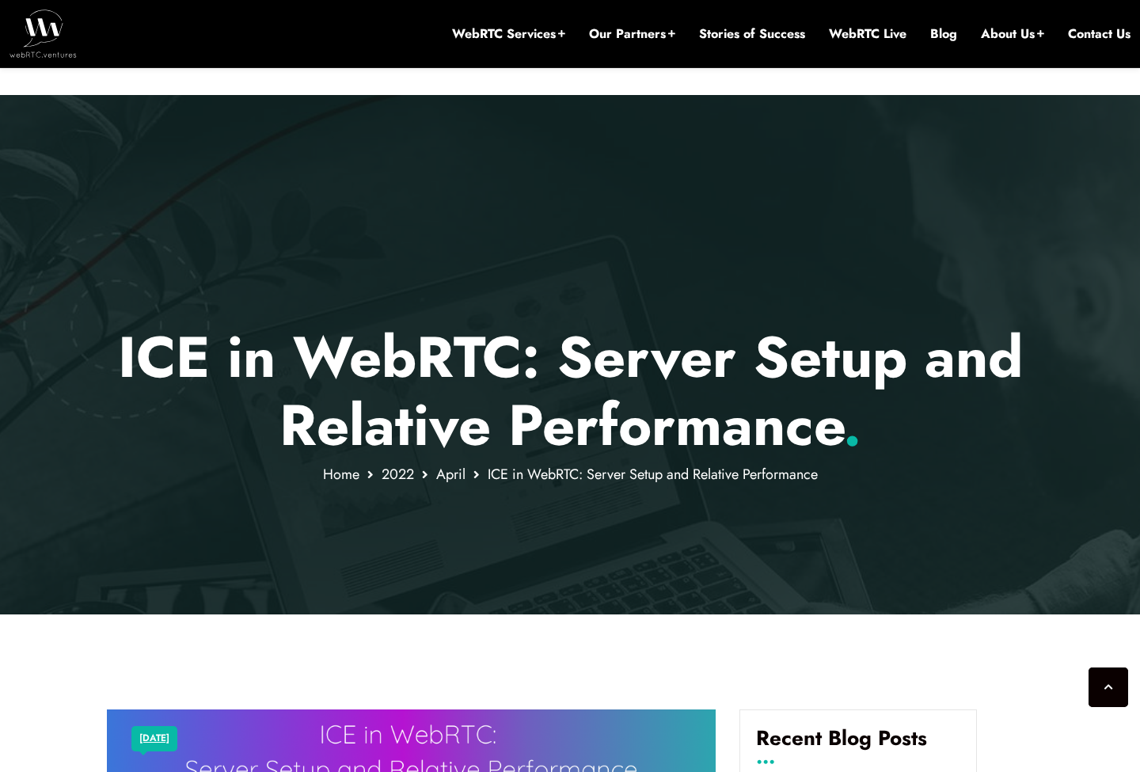 Image resolution: width=1140 pixels, height=772 pixels. I want to click on span: 2022, so click(398, 474).